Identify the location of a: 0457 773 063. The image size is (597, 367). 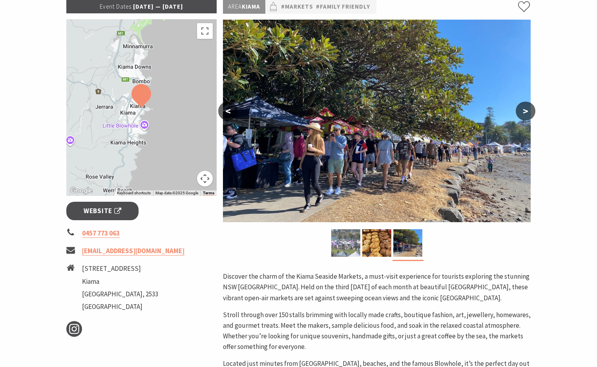
(101, 233).